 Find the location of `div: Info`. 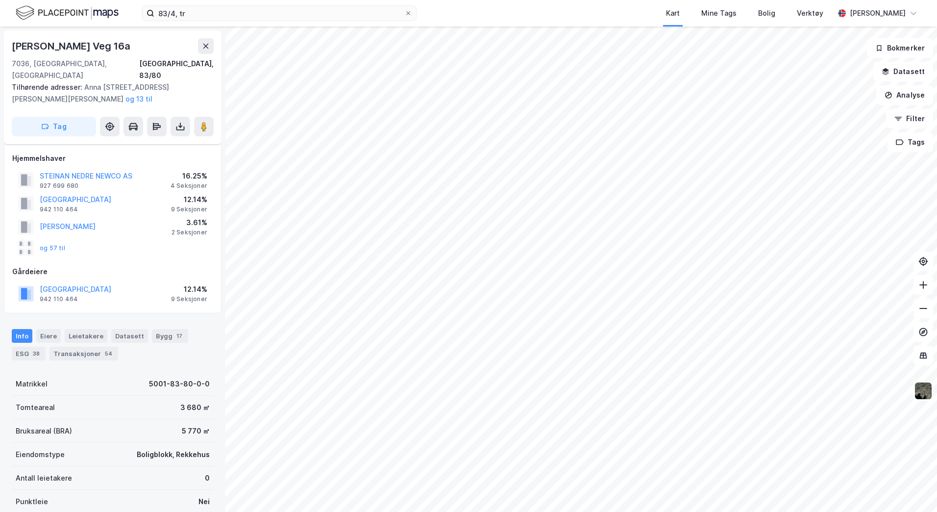

div: Info is located at coordinates (22, 336).